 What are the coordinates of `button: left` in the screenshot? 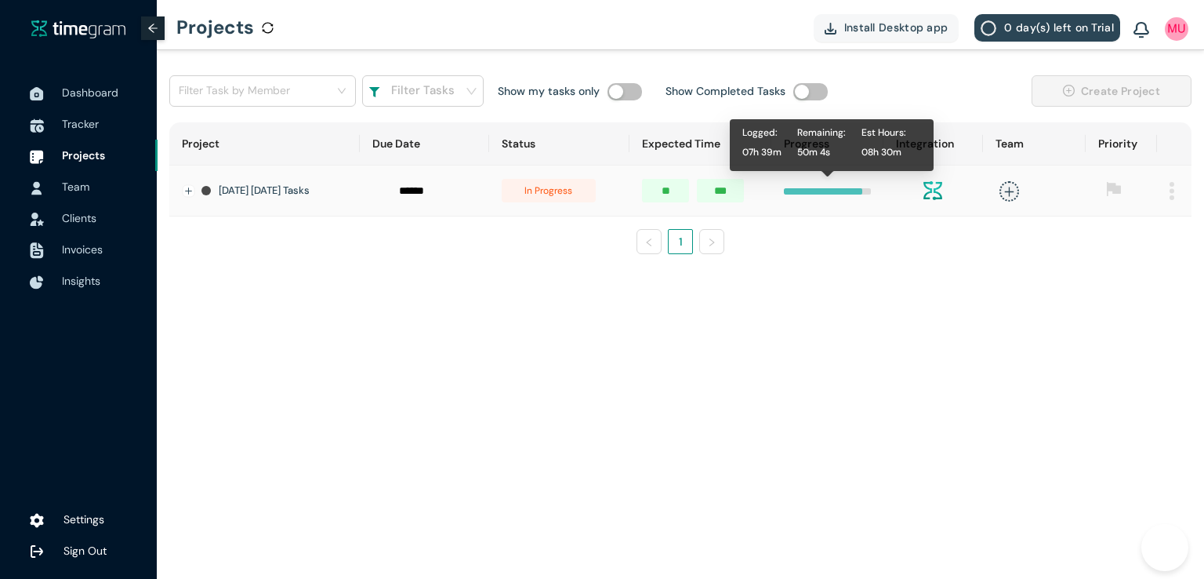 It's located at (649, 241).